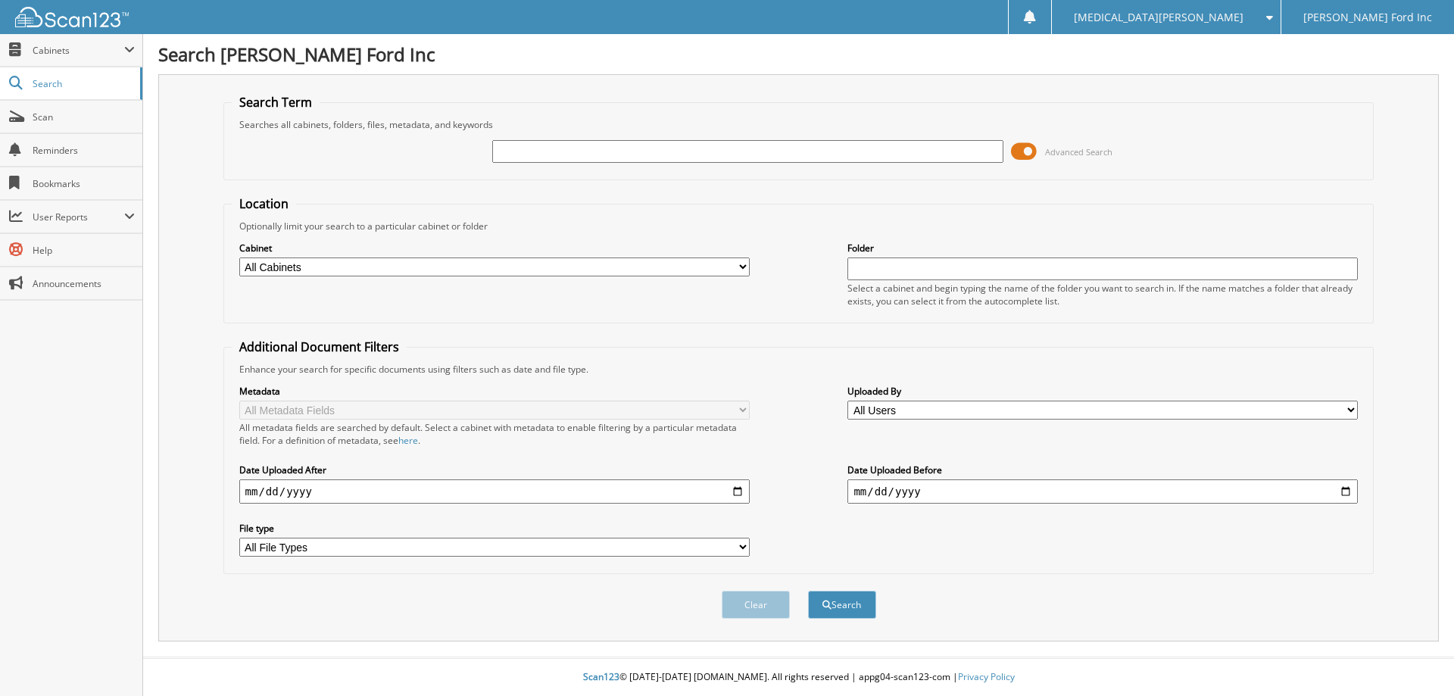 The height and width of the screenshot is (696, 1454). What do you see at coordinates (83, 117) in the screenshot?
I see `span: Scan` at bounding box center [83, 117].